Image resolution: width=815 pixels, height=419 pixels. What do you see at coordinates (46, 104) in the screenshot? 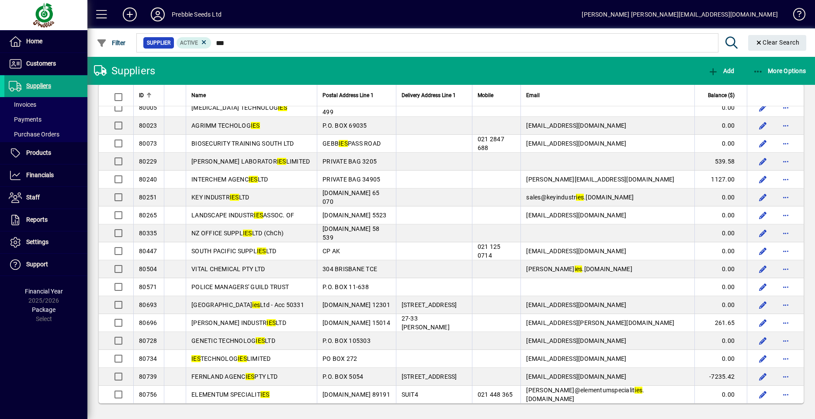
I see `a: Invoices` at bounding box center [46, 104].